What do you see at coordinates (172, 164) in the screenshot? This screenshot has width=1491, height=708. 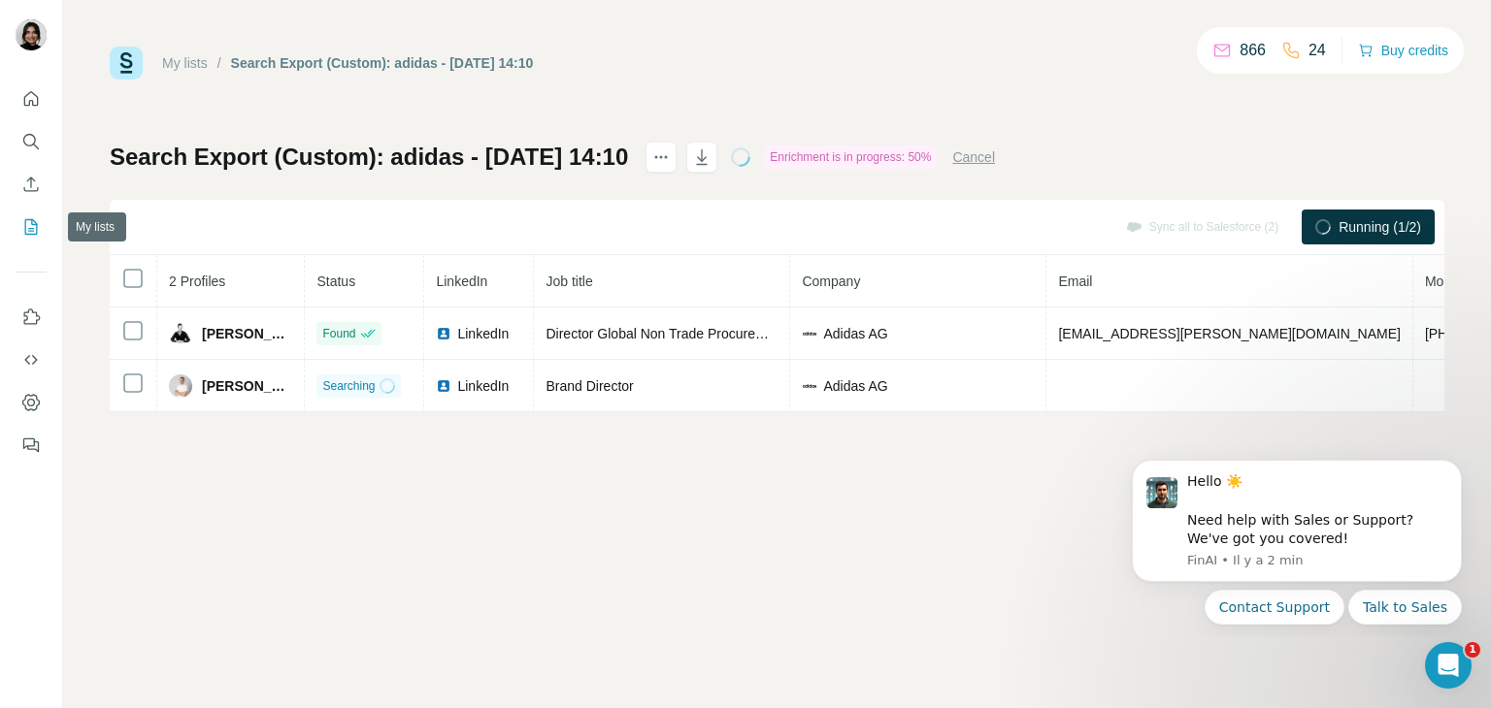 I see `button: Quick reply: Contact Support` at bounding box center [172, 164].